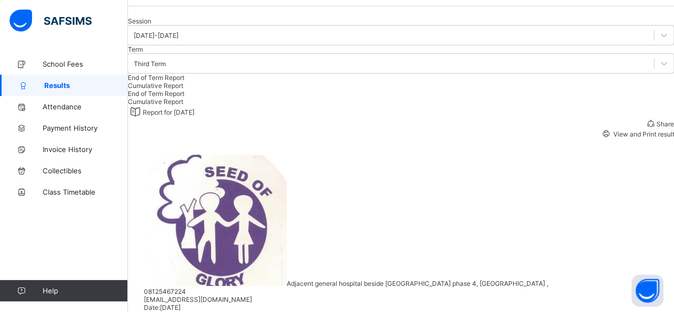 Image resolution: width=674 pixels, height=312 pixels. Describe the element at coordinates (86, 85) in the screenshot. I see `span: Results` at that location.